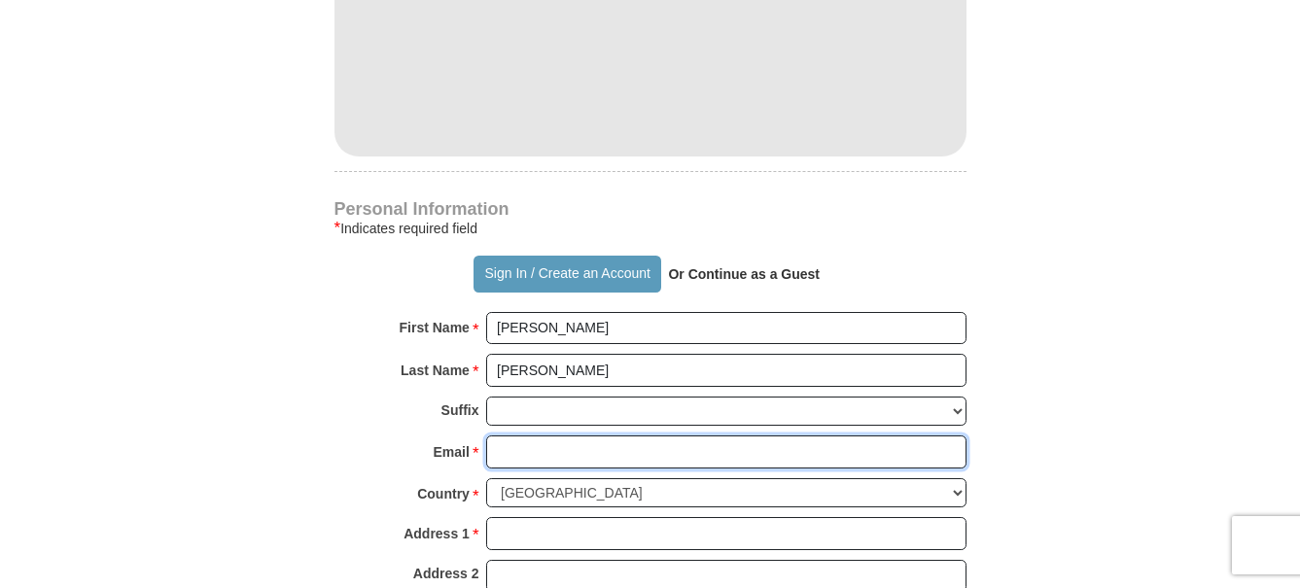  Describe the element at coordinates (650, 228) in the screenshot. I see `div: Indicates required field` at that location.